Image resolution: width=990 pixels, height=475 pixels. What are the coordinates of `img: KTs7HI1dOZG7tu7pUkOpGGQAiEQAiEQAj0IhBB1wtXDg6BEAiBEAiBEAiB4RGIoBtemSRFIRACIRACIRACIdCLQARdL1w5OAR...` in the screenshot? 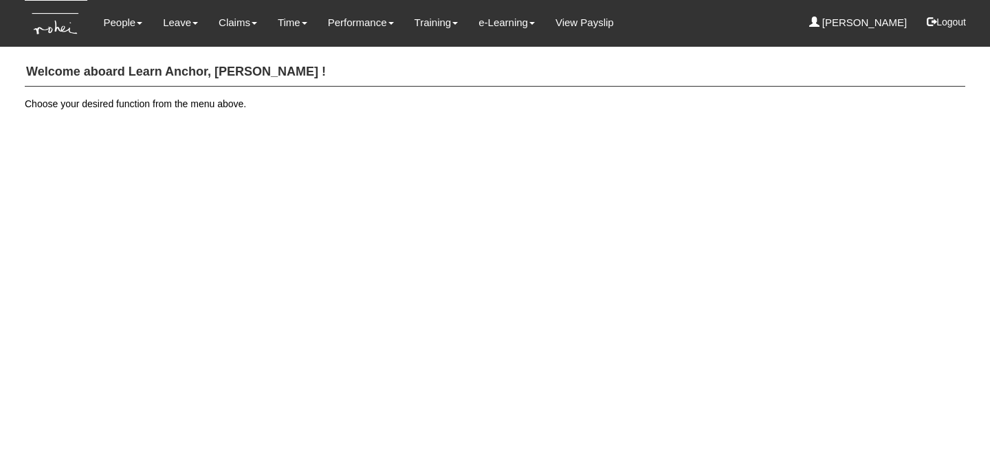 It's located at (56, 23).